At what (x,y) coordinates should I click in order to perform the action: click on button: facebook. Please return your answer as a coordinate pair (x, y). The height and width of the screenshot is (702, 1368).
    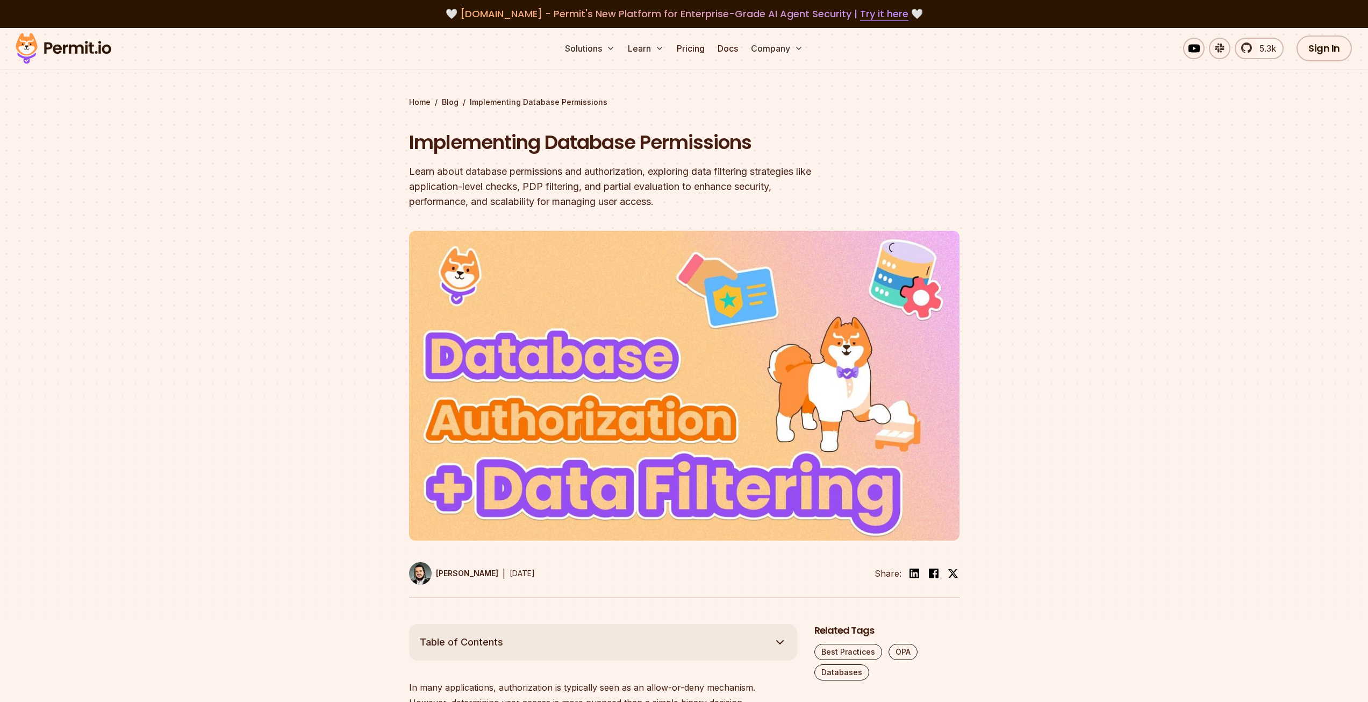
    Looking at the image, I should click on (934, 573).